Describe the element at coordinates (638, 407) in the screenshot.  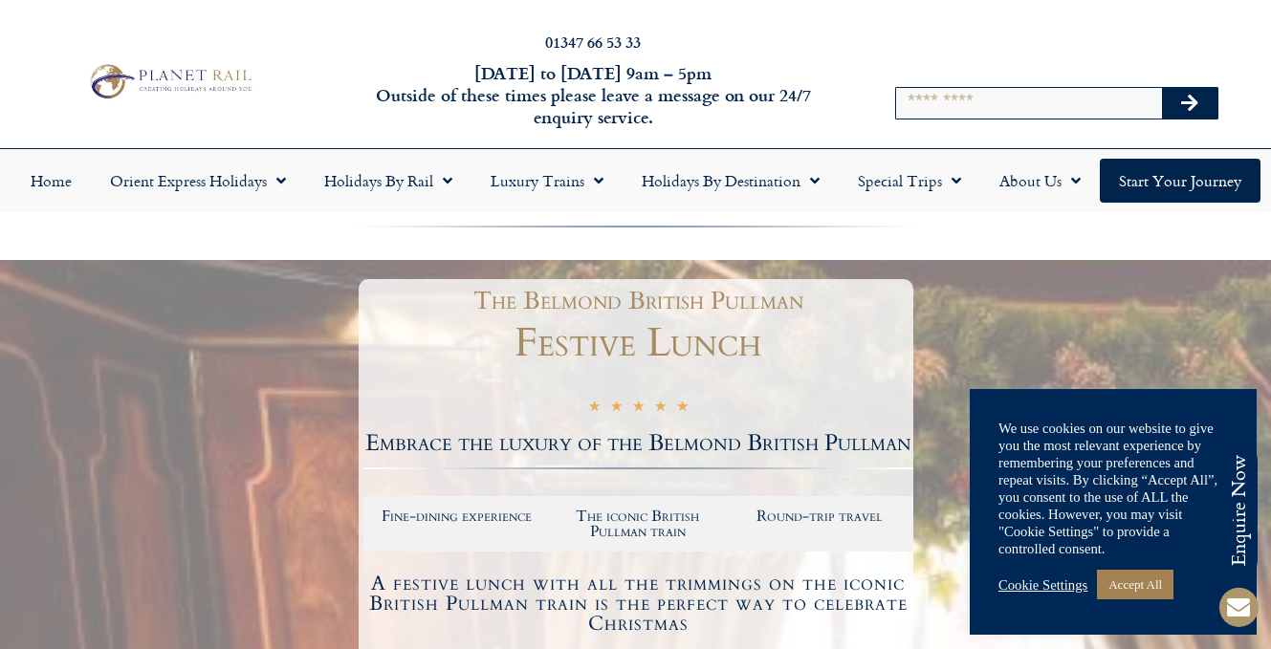
I see `div: 5/5` at that location.